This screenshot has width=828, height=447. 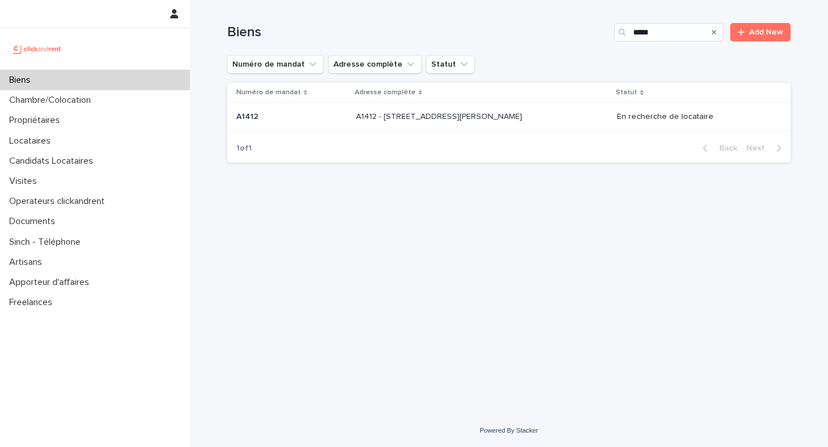 What do you see at coordinates (724, 148) in the screenshot?
I see `span: Back` at bounding box center [724, 148].